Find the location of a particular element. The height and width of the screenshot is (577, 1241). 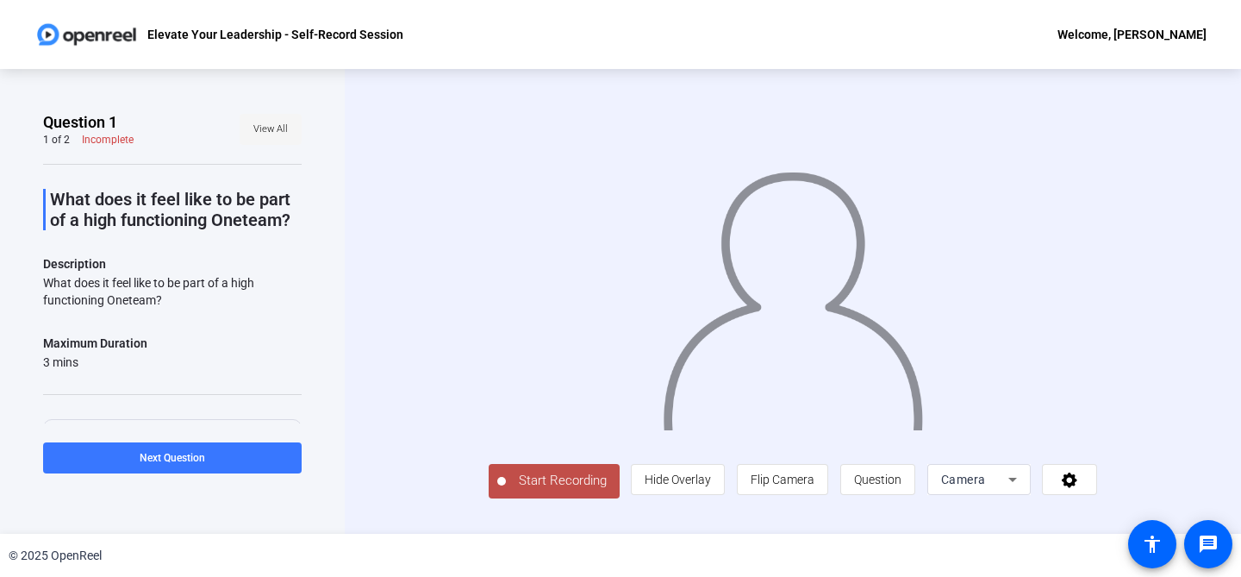

button: View All is located at coordinates (271, 129).